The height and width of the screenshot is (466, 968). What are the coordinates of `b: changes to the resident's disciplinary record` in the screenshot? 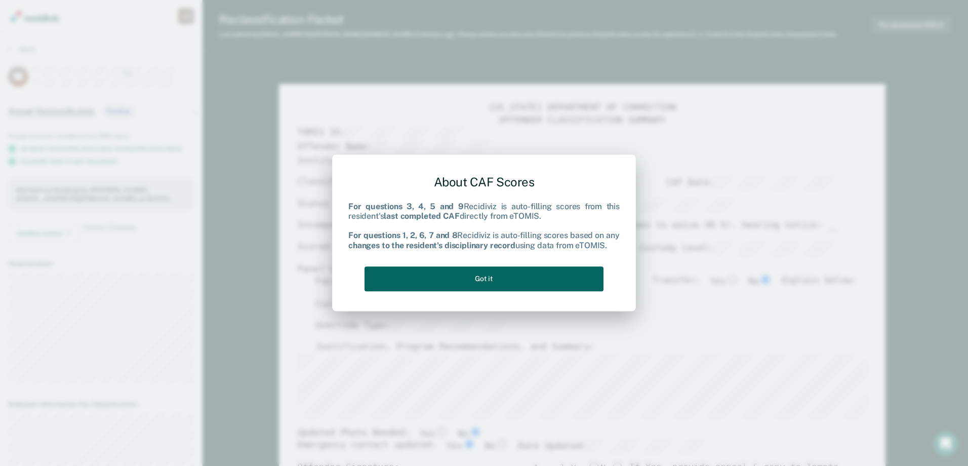 It's located at (432, 245).